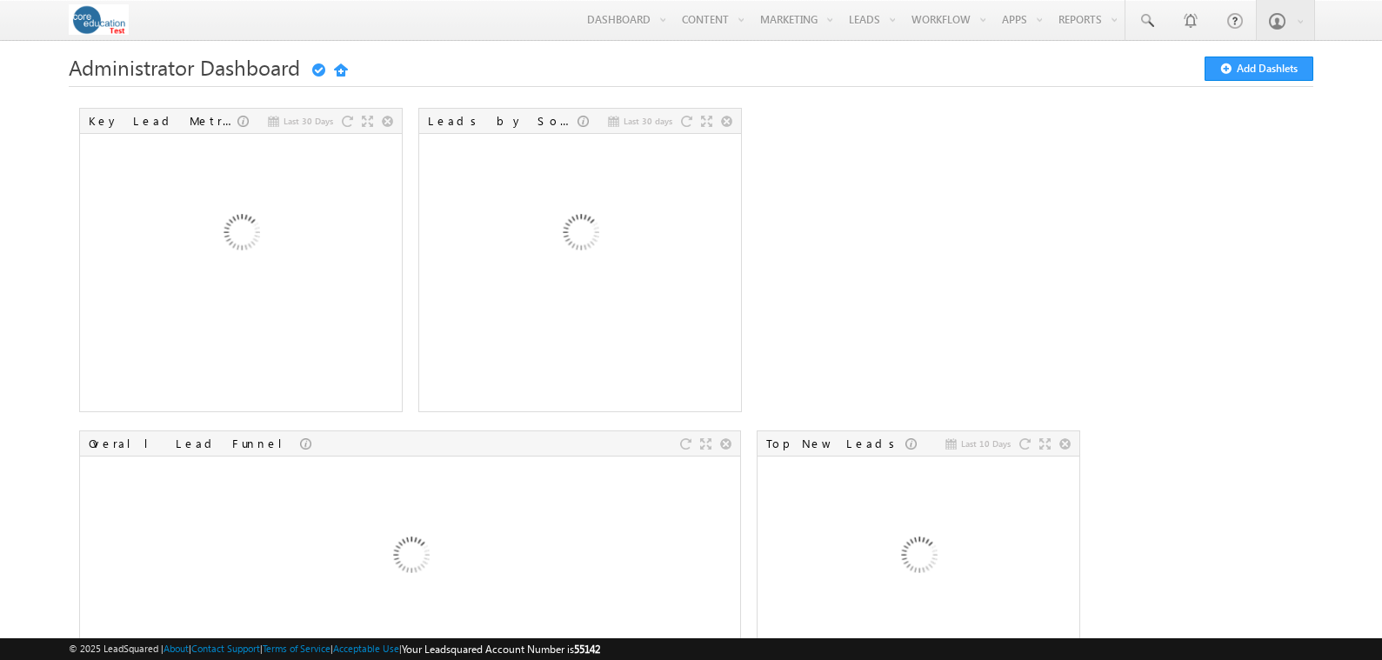 Image resolution: width=1382 pixels, height=660 pixels. What do you see at coordinates (98, 19) in the screenshot?
I see `img: Custom Logo` at bounding box center [98, 19].